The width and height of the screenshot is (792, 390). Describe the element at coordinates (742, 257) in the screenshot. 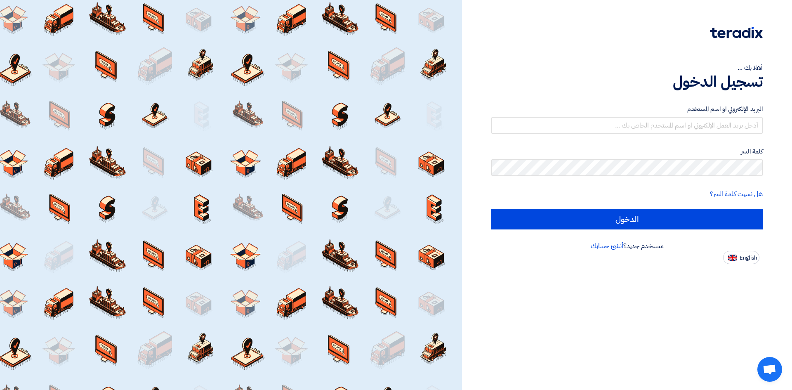

I see `button: English` at that location.